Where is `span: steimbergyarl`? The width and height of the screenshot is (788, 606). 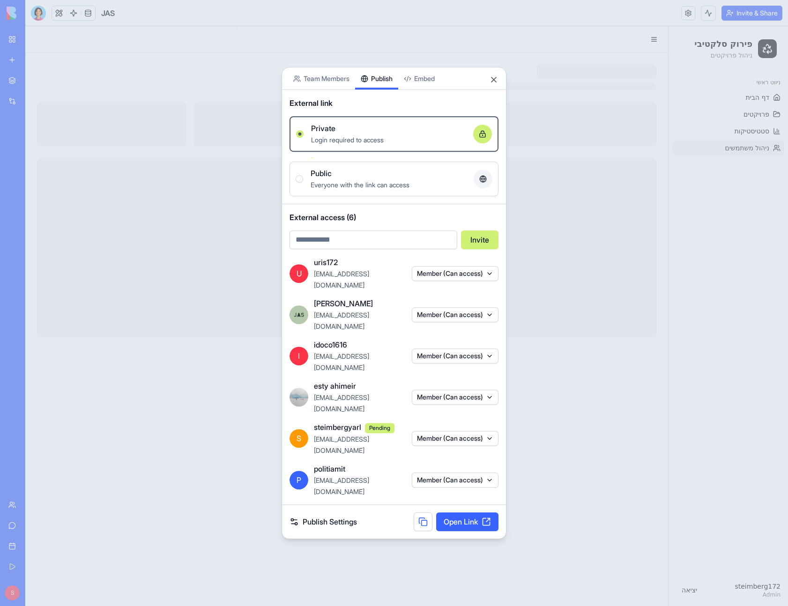 span: steimbergyarl is located at coordinates (337, 427).